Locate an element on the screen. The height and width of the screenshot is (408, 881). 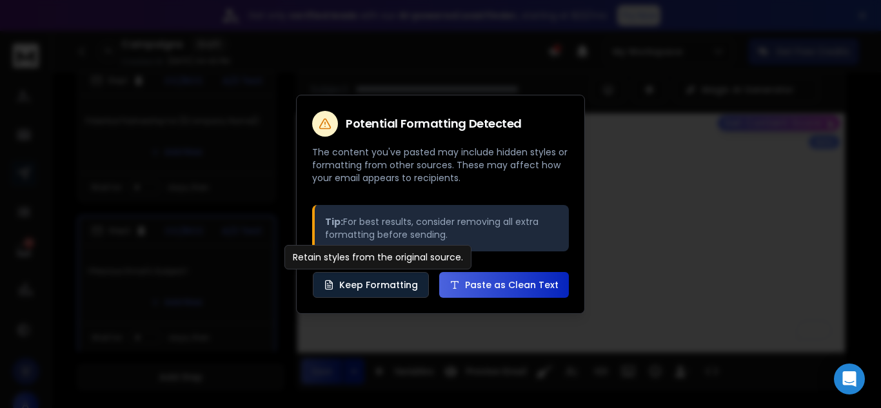
div: Retain styles from the original source. is located at coordinates (378, 257).